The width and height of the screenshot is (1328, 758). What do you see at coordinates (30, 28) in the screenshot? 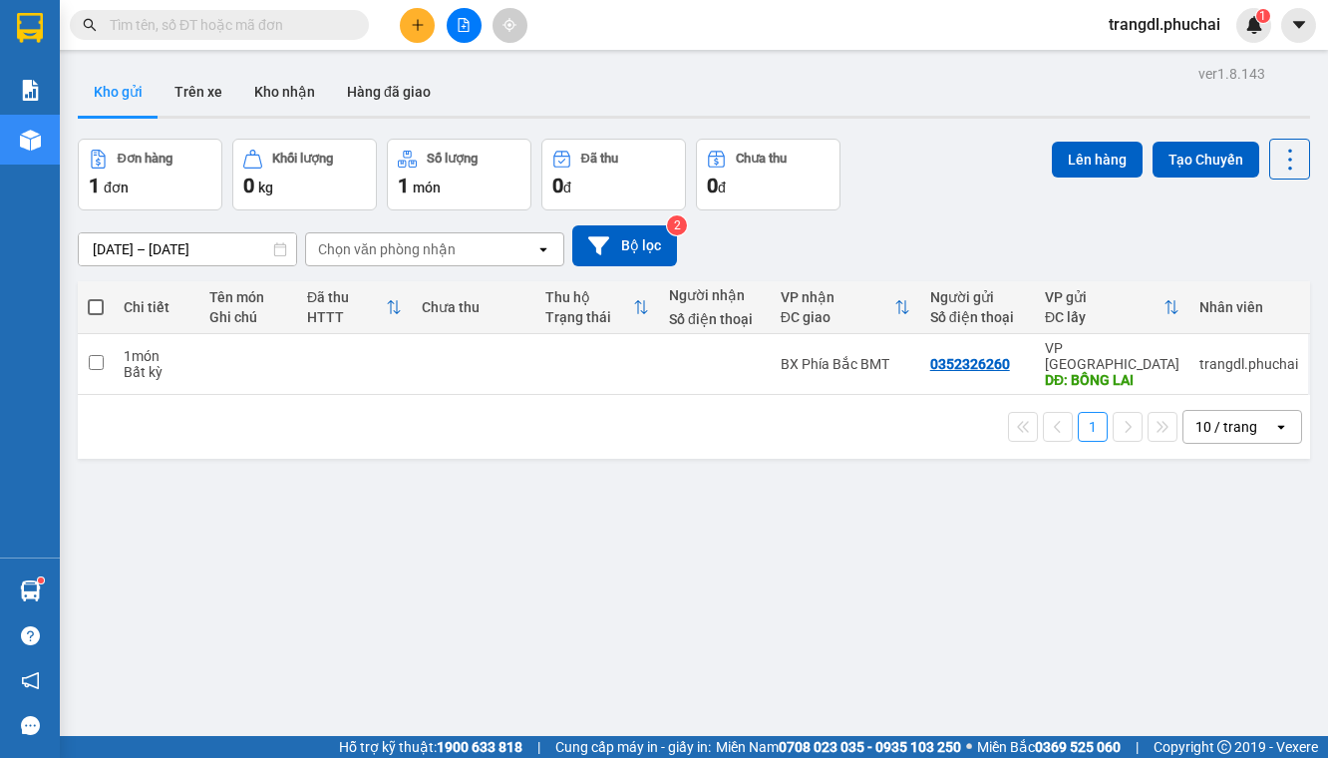
I see `img: logo-vxr` at bounding box center [30, 28].